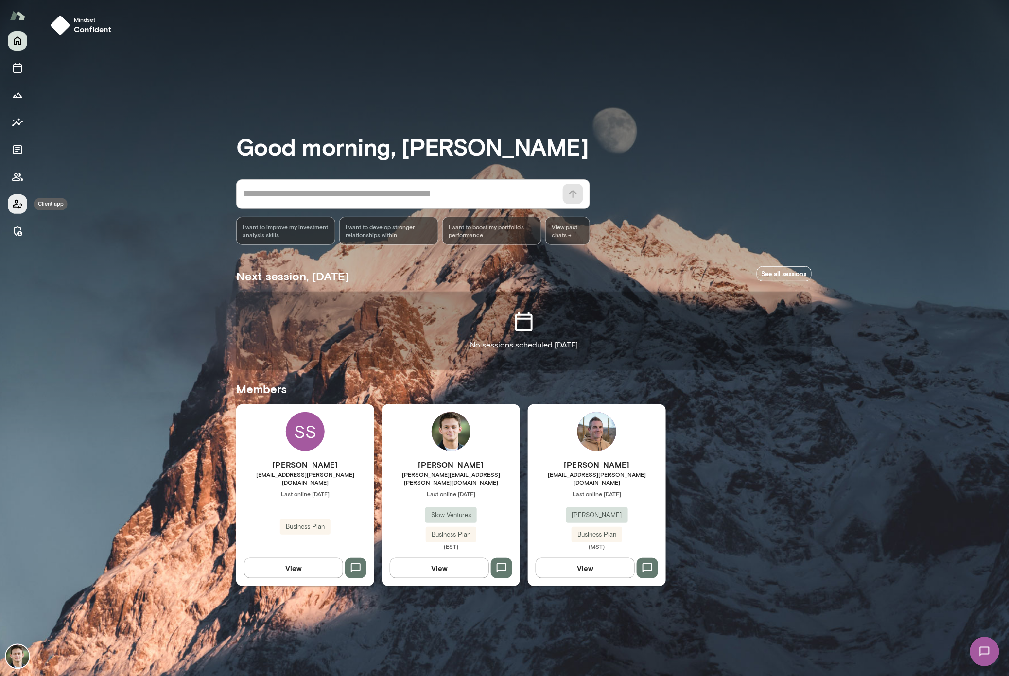 The image size is (1009, 676). What do you see at coordinates (286, 231) in the screenshot?
I see `span: I want to improve my investment analysis skills` at bounding box center [286, 231].